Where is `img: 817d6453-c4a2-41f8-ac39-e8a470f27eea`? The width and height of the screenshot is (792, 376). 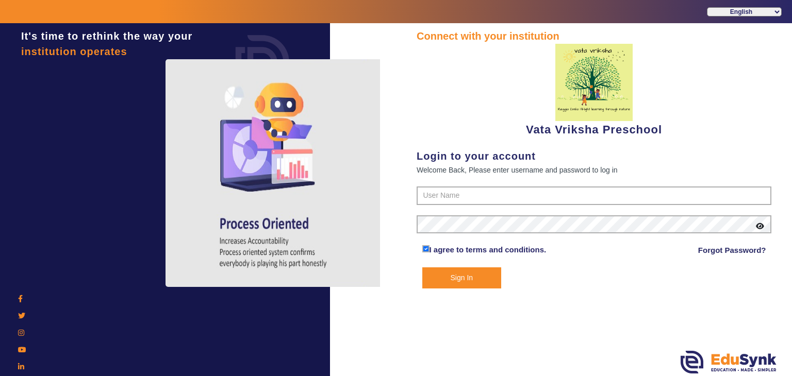 img: 817d6453-c4a2-41f8-ac39-e8a470f27eea is located at coordinates (594, 83).